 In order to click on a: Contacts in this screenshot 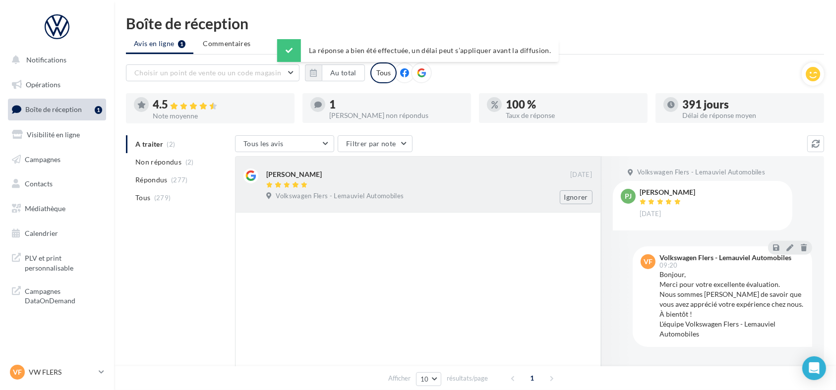, I will do `click(57, 184)`.